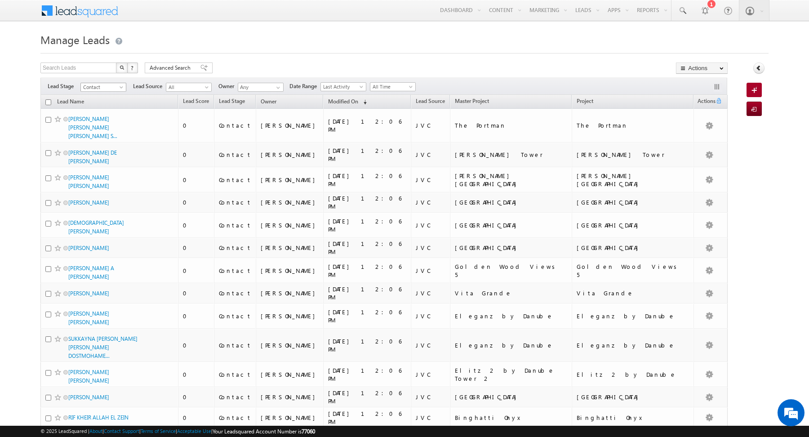 The height and width of the screenshot is (437, 809). Describe the element at coordinates (102, 87) in the screenshot. I see `span: Contact` at that location.